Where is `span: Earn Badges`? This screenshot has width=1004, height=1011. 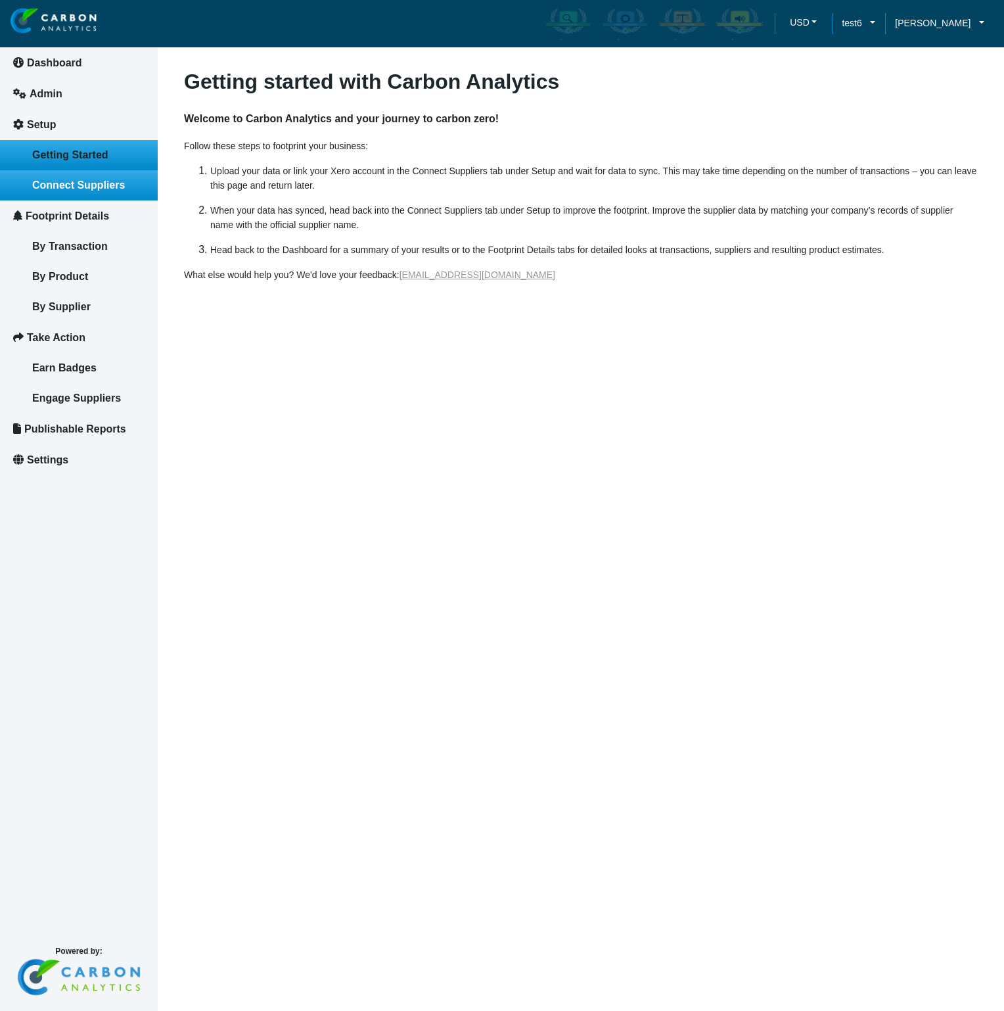 span: Earn Badges is located at coordinates (64, 367).